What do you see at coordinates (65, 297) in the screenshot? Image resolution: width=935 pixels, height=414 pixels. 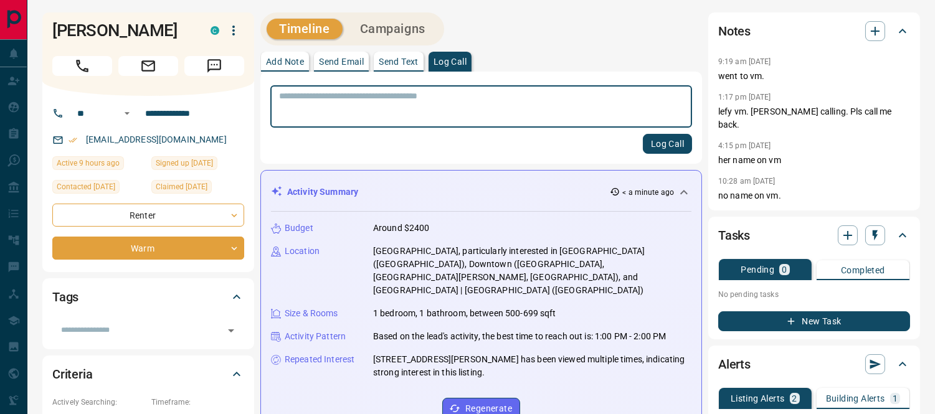 I see `h2: Tags` at bounding box center [65, 297].